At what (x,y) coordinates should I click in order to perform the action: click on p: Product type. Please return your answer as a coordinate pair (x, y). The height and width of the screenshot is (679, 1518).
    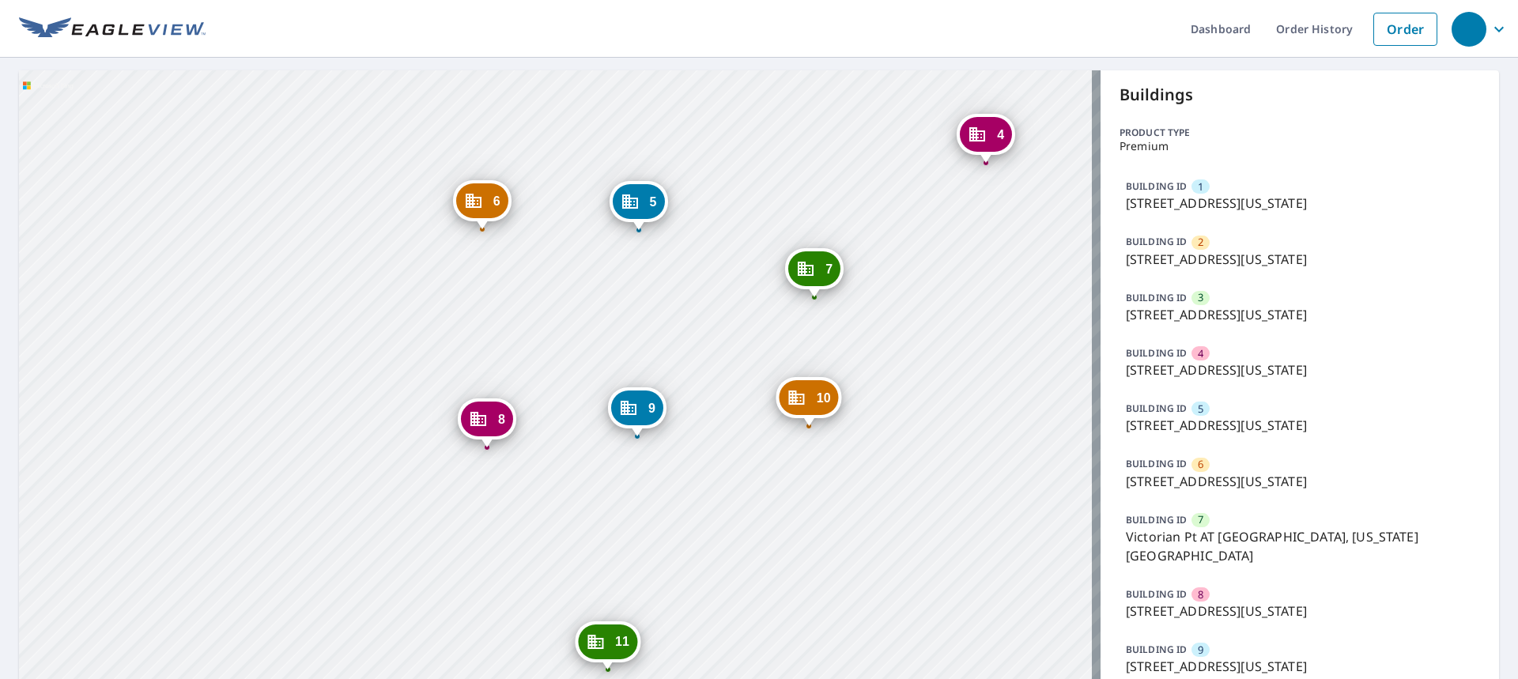
    Looking at the image, I should click on (1300, 133).